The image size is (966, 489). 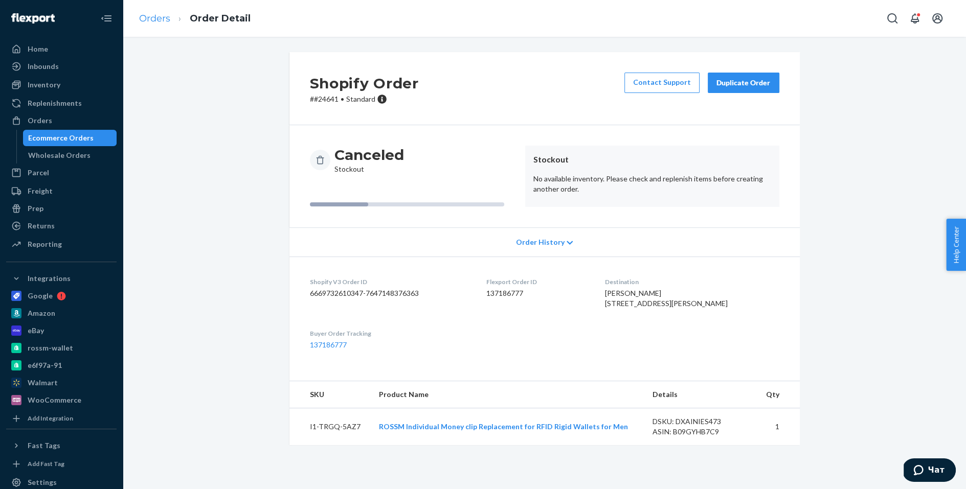 I want to click on div: WooCommerce, so click(x=54, y=400).